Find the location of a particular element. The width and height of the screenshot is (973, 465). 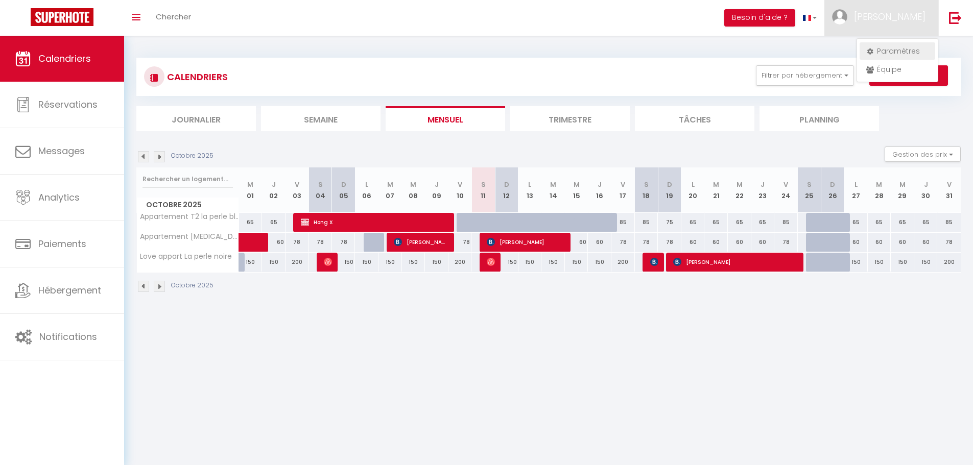

li: Trimestre is located at coordinates (570, 118).